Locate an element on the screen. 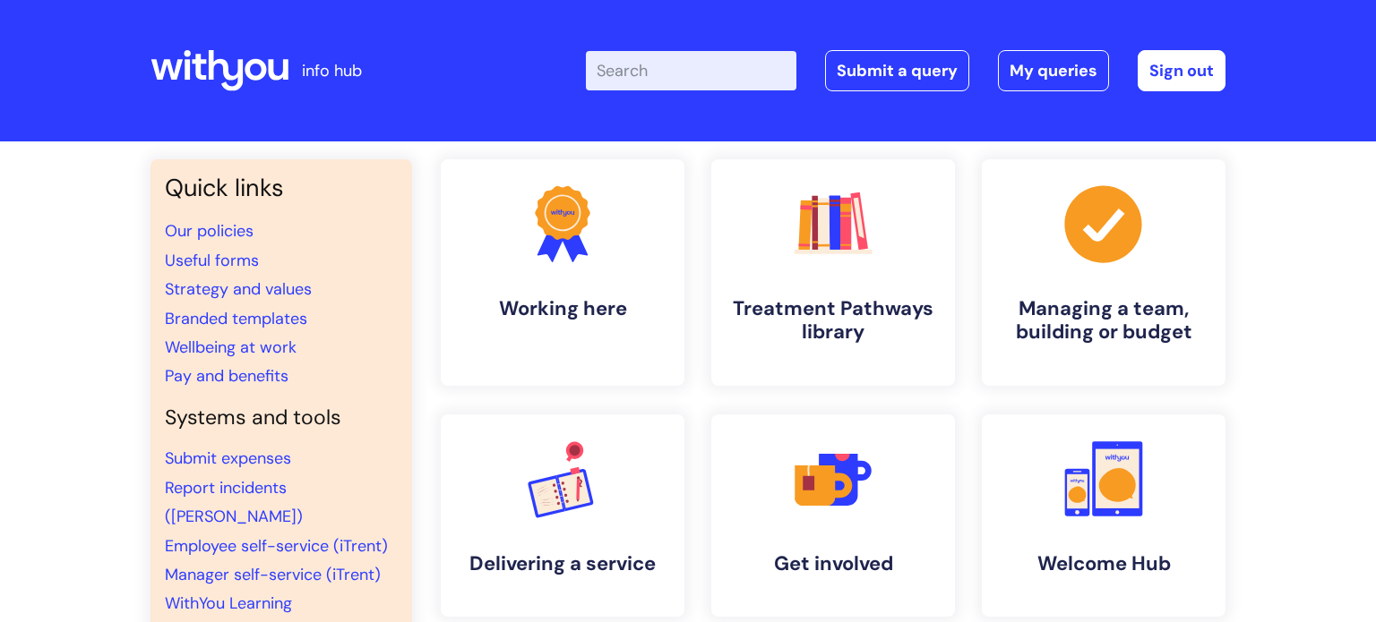 The image size is (1376, 622). h4: Get involved is located at coordinates (833, 564).